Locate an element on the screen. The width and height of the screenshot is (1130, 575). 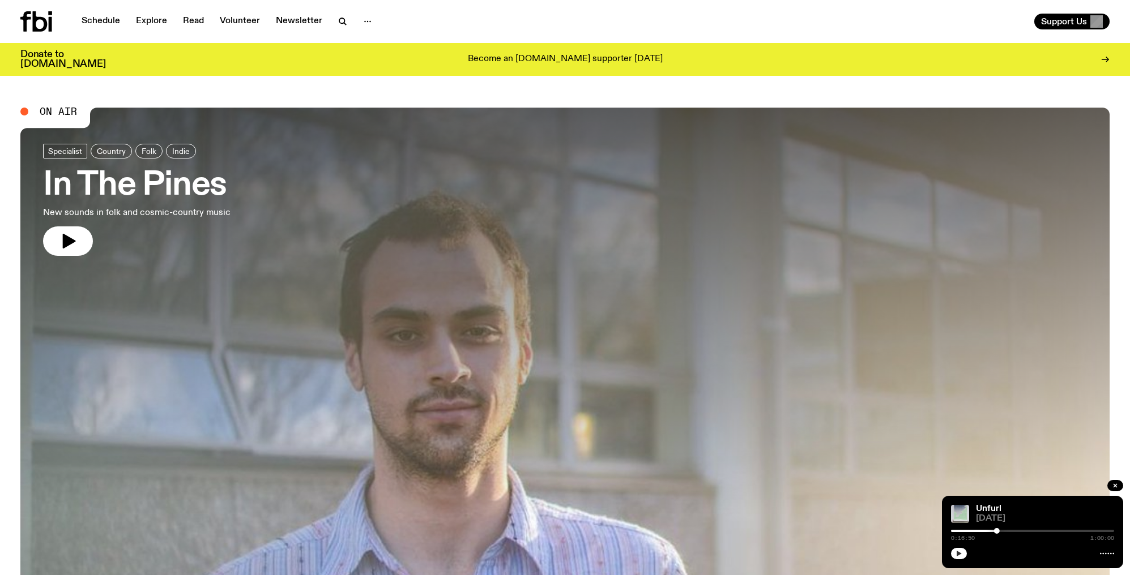
a: Newsletter is located at coordinates (299, 22).